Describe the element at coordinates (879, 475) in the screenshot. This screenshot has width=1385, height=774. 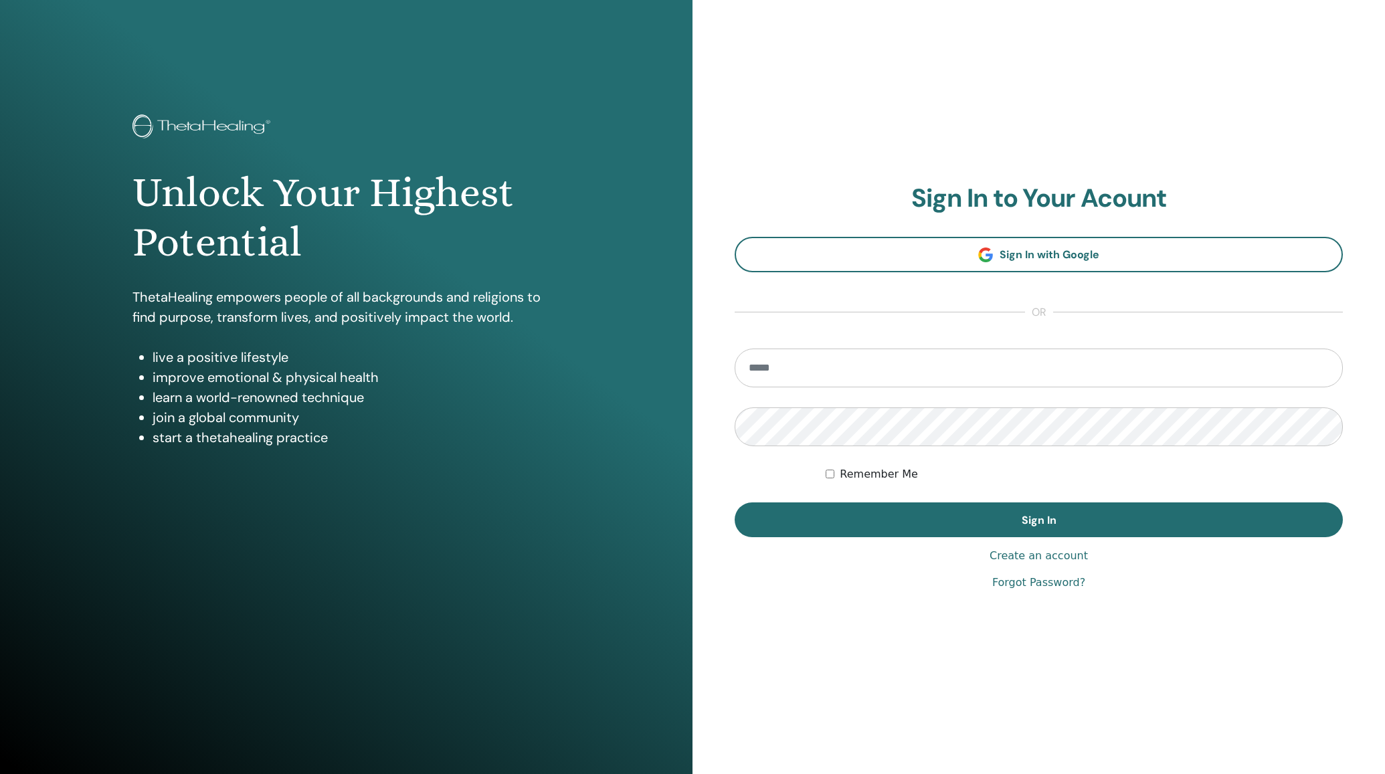
I see `label: Remember Me` at that location.